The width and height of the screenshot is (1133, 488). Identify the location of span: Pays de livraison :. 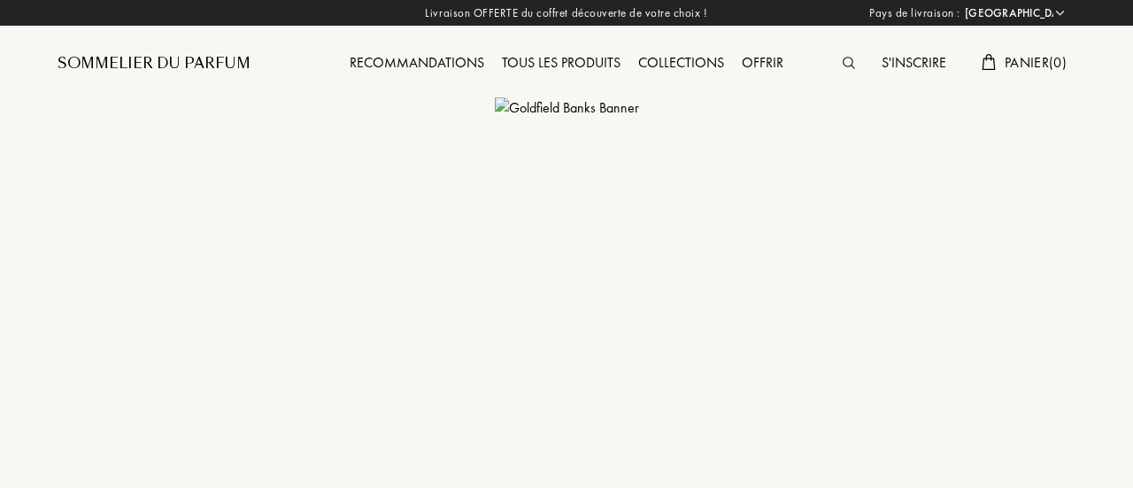
(914, 13).